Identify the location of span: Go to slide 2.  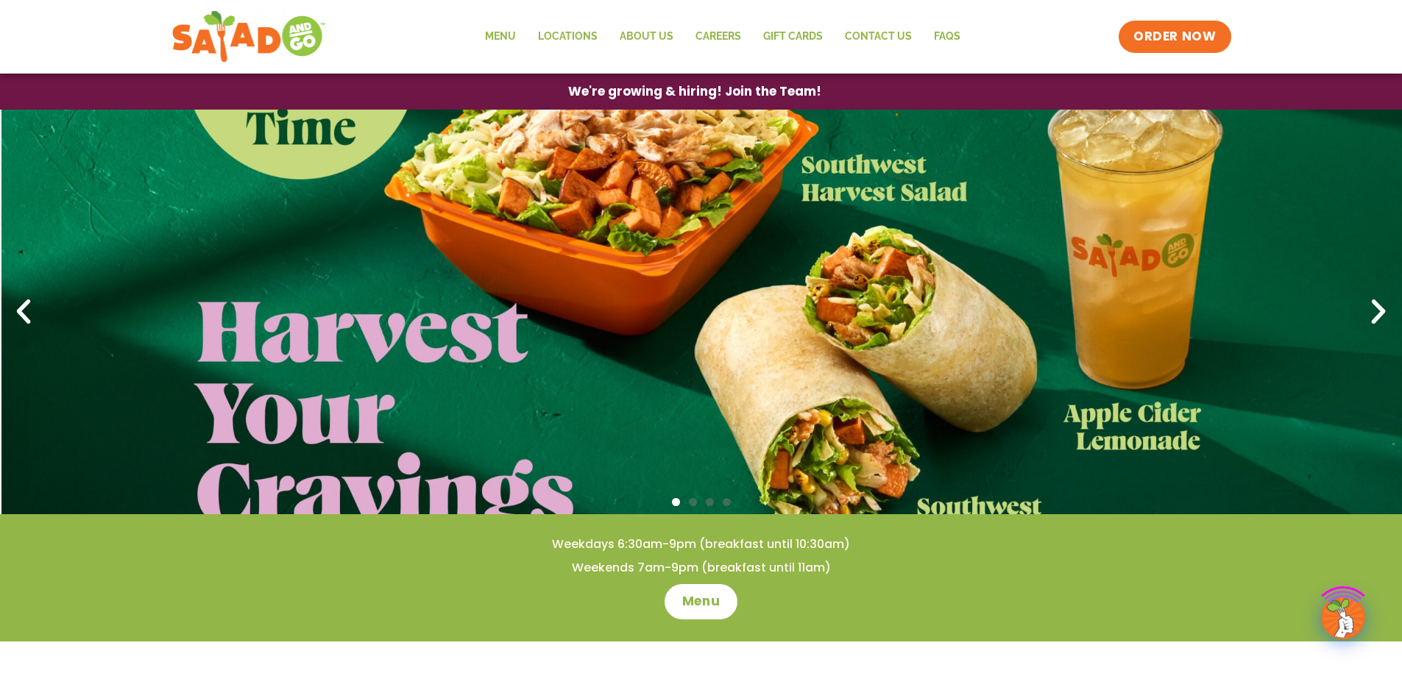
(692, 502).